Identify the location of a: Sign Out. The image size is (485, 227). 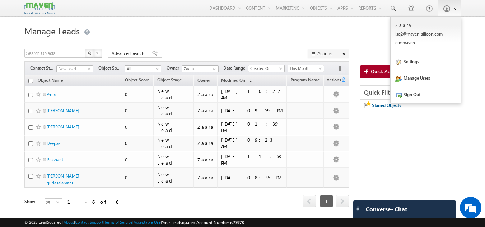
(426, 94).